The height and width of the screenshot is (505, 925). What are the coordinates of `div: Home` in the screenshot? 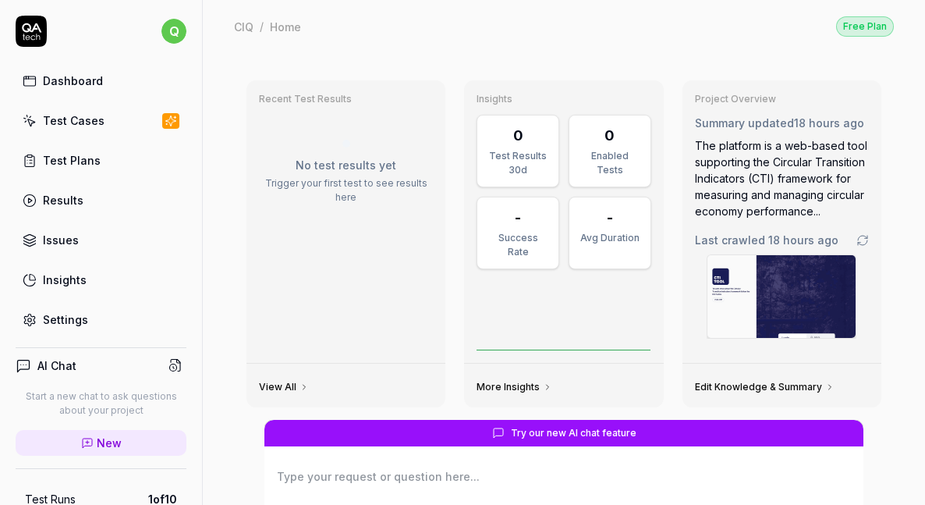 It's located at (286, 27).